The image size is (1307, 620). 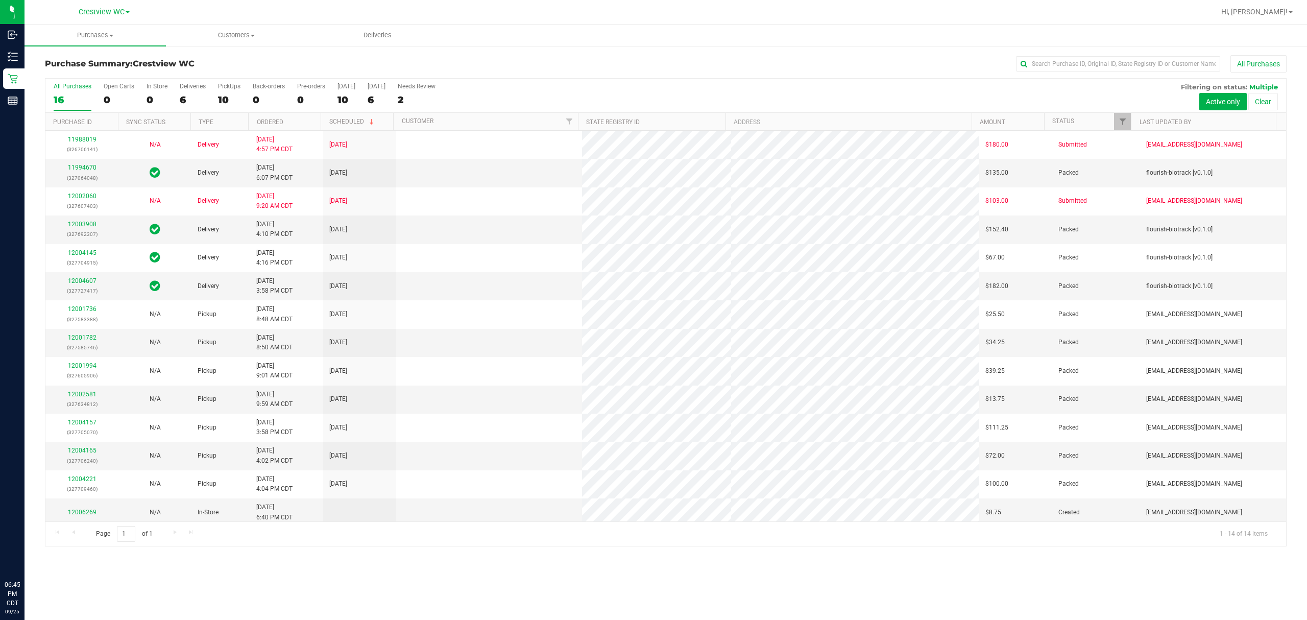 I want to click on button: All Purchases, so click(x=1259, y=64).